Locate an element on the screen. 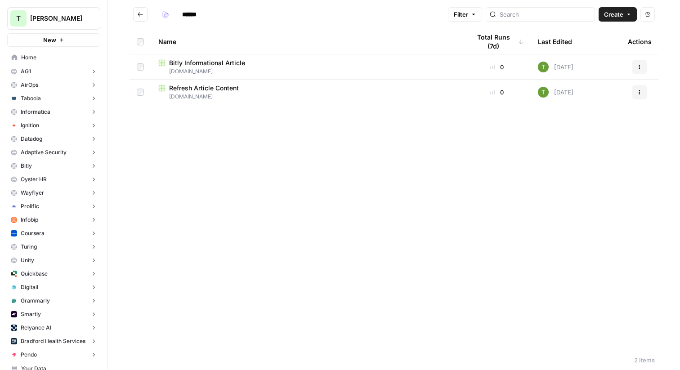 Image resolution: width=680 pixels, height=370 pixels. div: Actions is located at coordinates (640, 41).